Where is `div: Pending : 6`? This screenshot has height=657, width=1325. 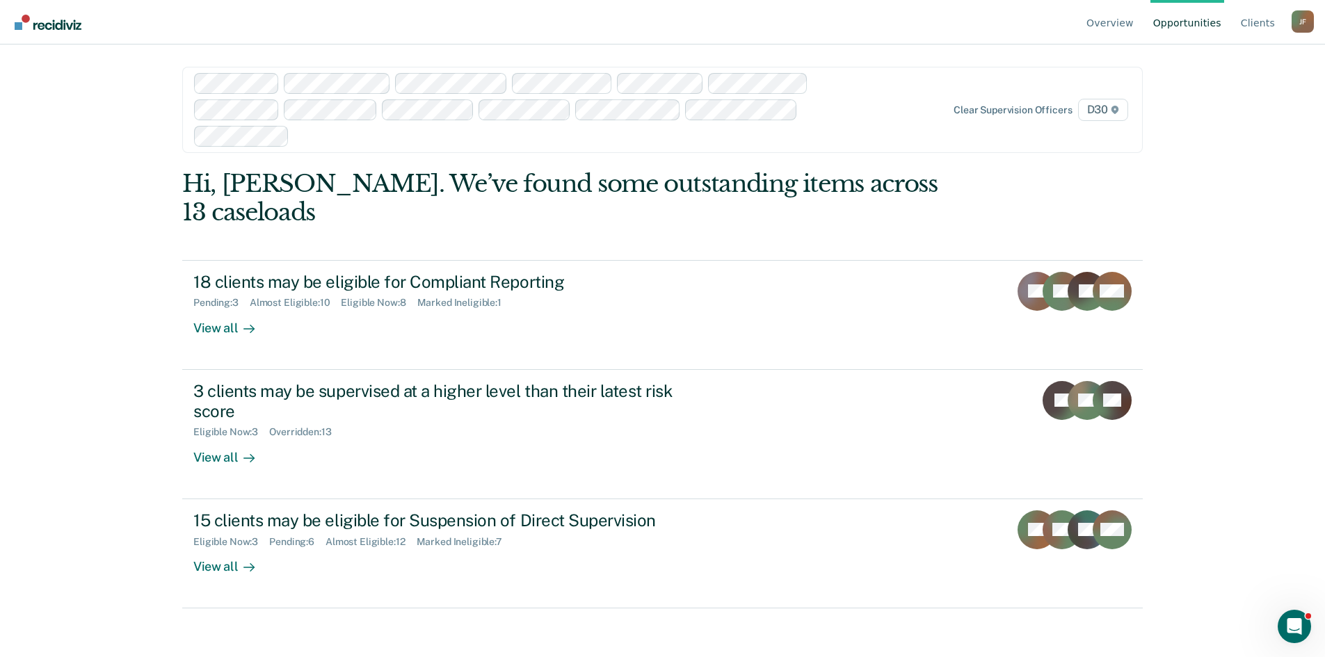 div: Pending : 6 is located at coordinates (297, 542).